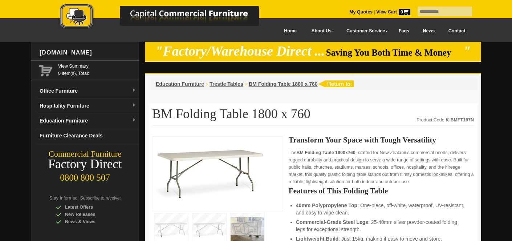  What do you see at coordinates (64, 198) in the screenshot?
I see `span: Stay Informed` at bounding box center [64, 198].